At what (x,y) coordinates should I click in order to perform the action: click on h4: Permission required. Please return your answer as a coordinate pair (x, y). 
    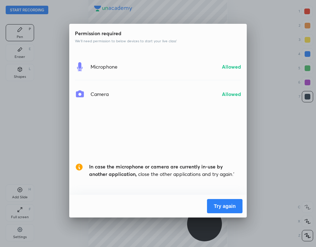
    Looking at the image, I should click on (158, 33).